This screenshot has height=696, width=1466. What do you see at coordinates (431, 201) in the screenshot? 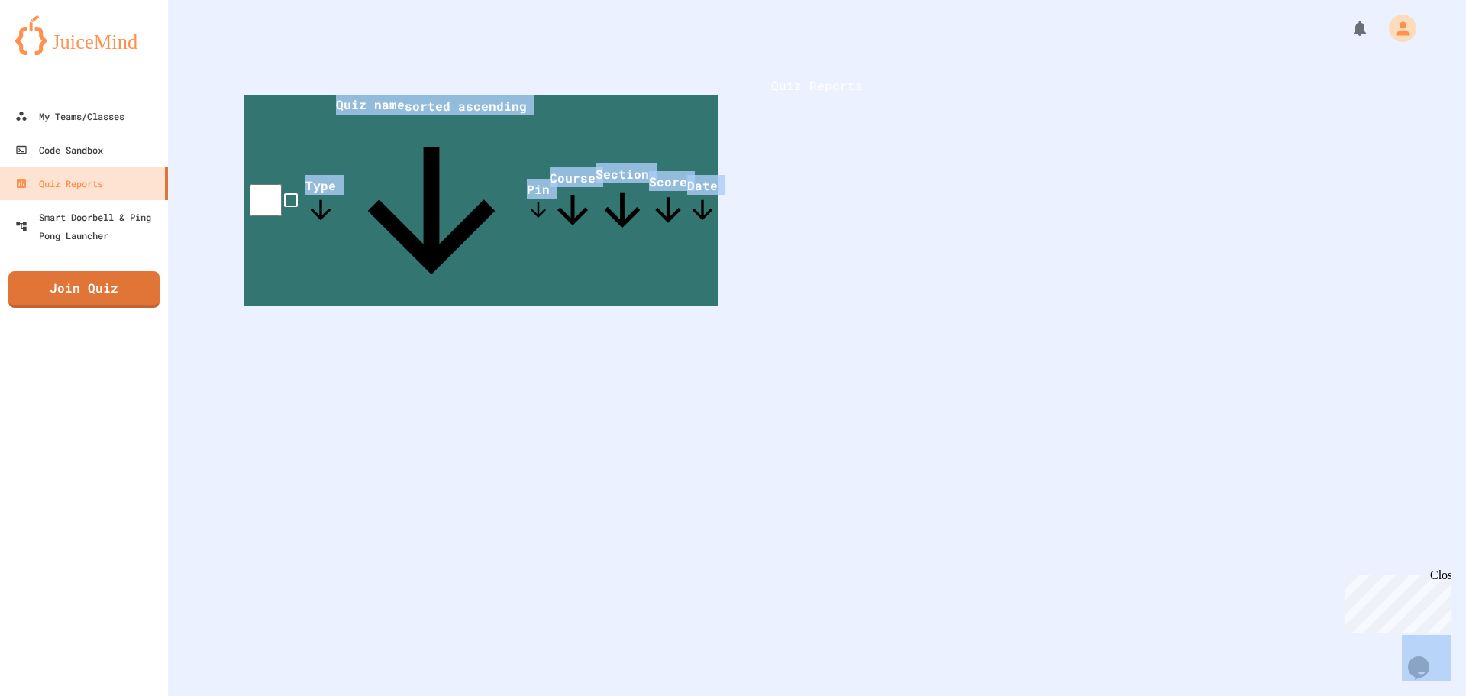
I see `span: Quiz namesorted ascending` at bounding box center [431, 201].